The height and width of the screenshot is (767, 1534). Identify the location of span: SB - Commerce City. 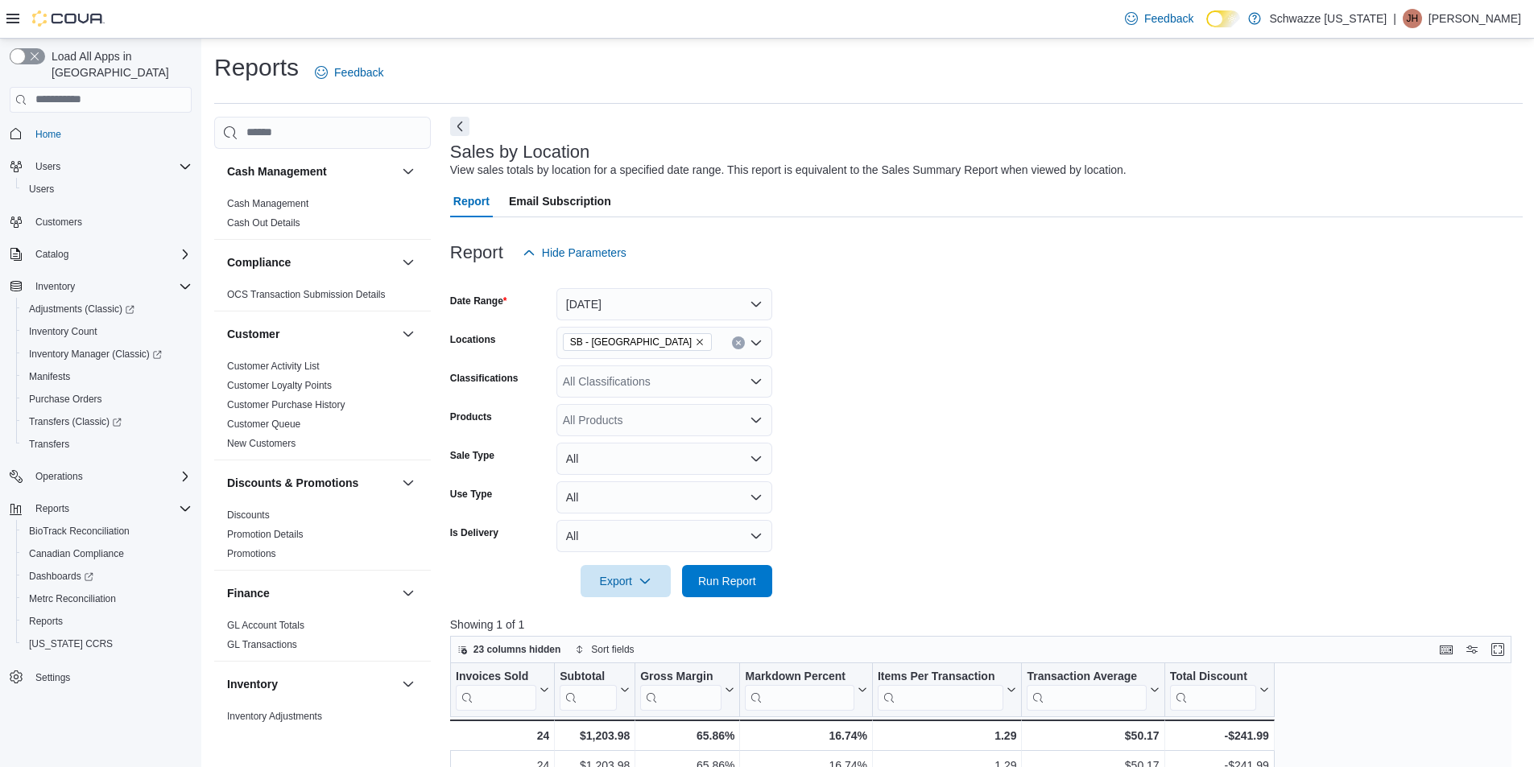
(637, 342).